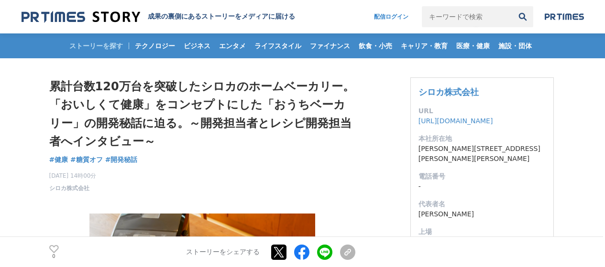 This screenshot has height=267, width=605. Describe the element at coordinates (330, 46) in the screenshot. I see `span: ファイナンス` at that location.